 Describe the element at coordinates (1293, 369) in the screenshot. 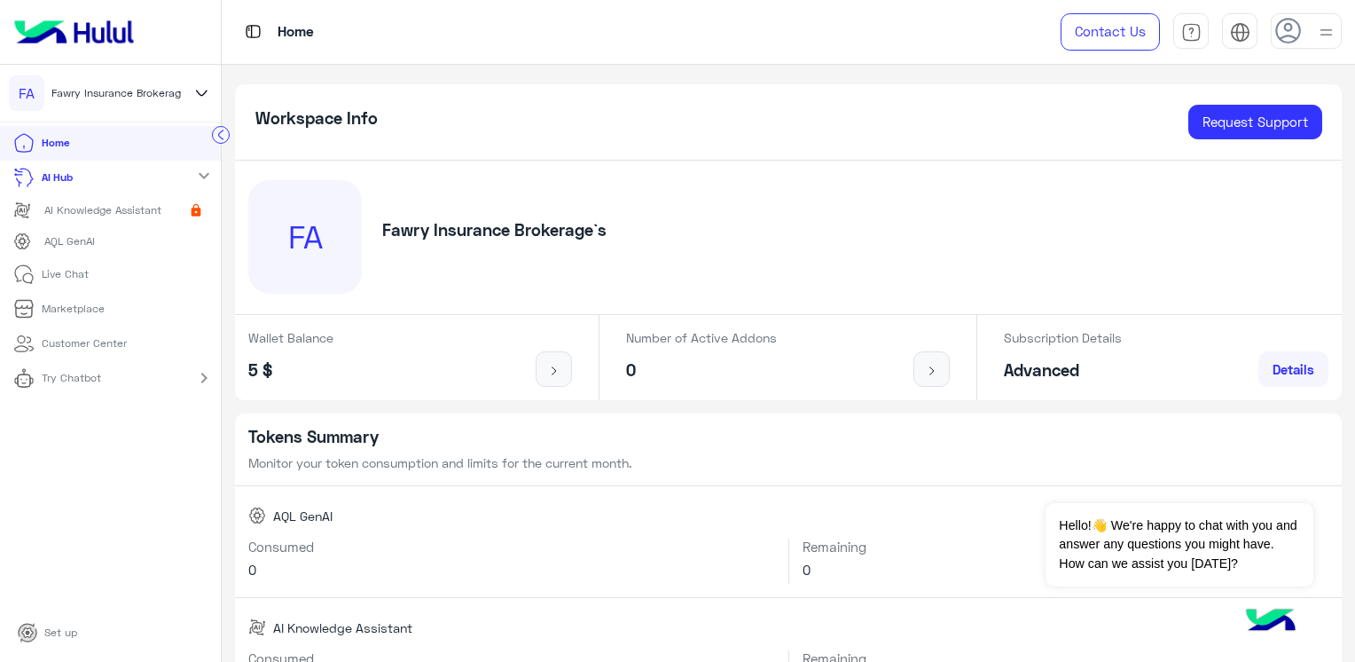

I see `a: Details` at that location.